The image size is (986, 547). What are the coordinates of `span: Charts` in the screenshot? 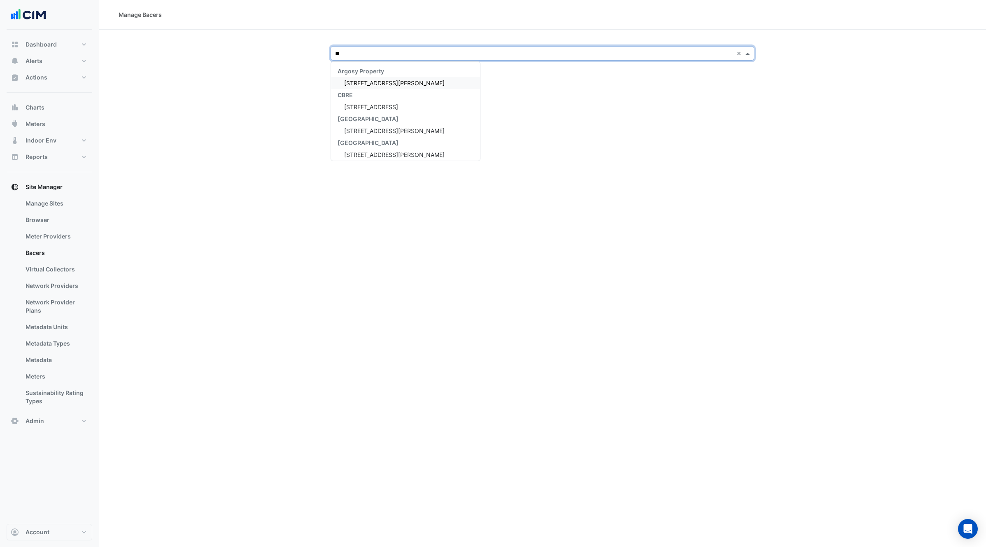 It's located at (35, 107).